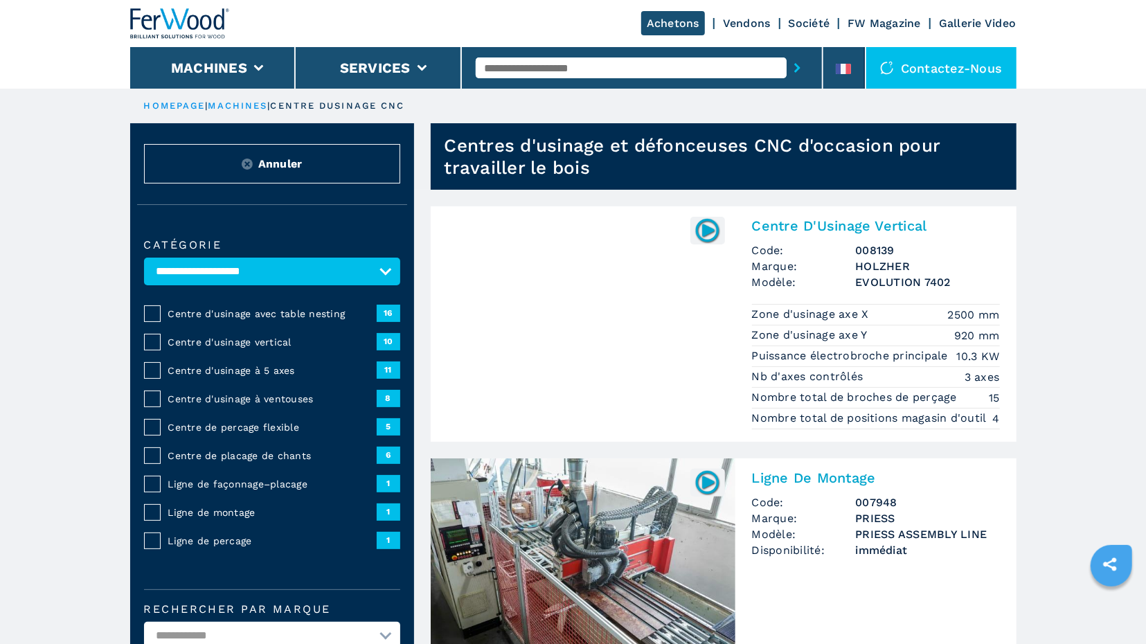 Image resolution: width=1146 pixels, height=644 pixels. What do you see at coordinates (928, 534) in the screenshot?
I see `h3: PRIESS ASSEMBLY LINE` at bounding box center [928, 534].